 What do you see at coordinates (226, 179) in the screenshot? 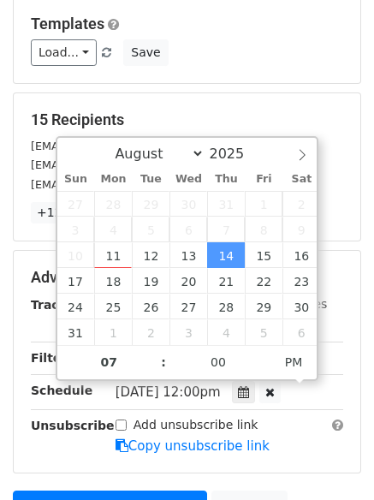
I see `span: Thu` at bounding box center [226, 179].